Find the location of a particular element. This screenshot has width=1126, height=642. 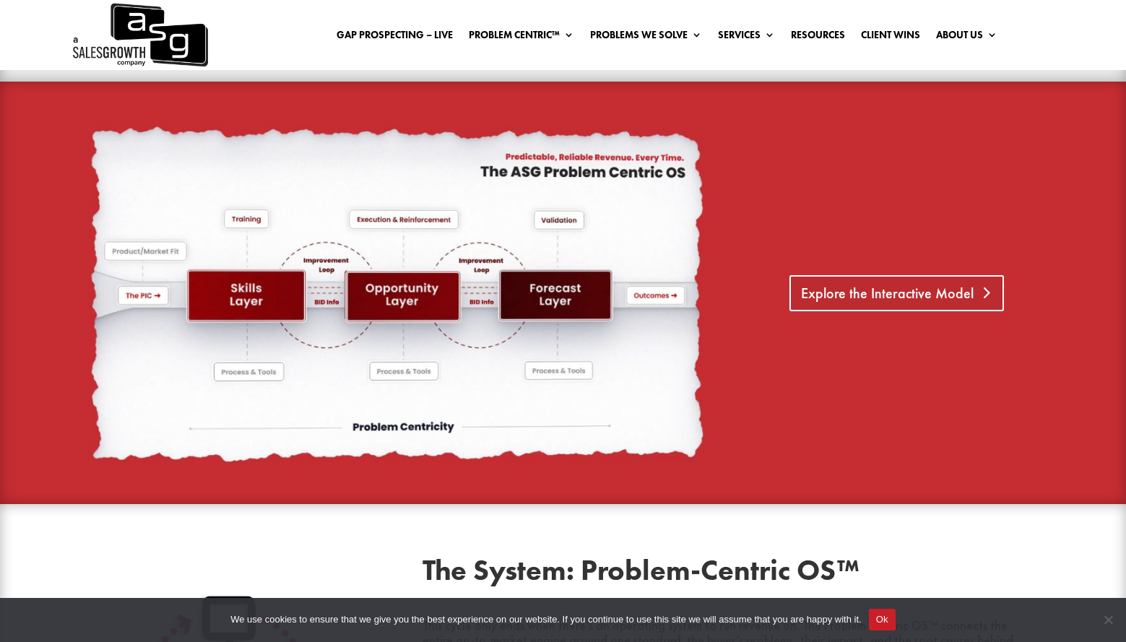

a: Services is located at coordinates (746, 38).